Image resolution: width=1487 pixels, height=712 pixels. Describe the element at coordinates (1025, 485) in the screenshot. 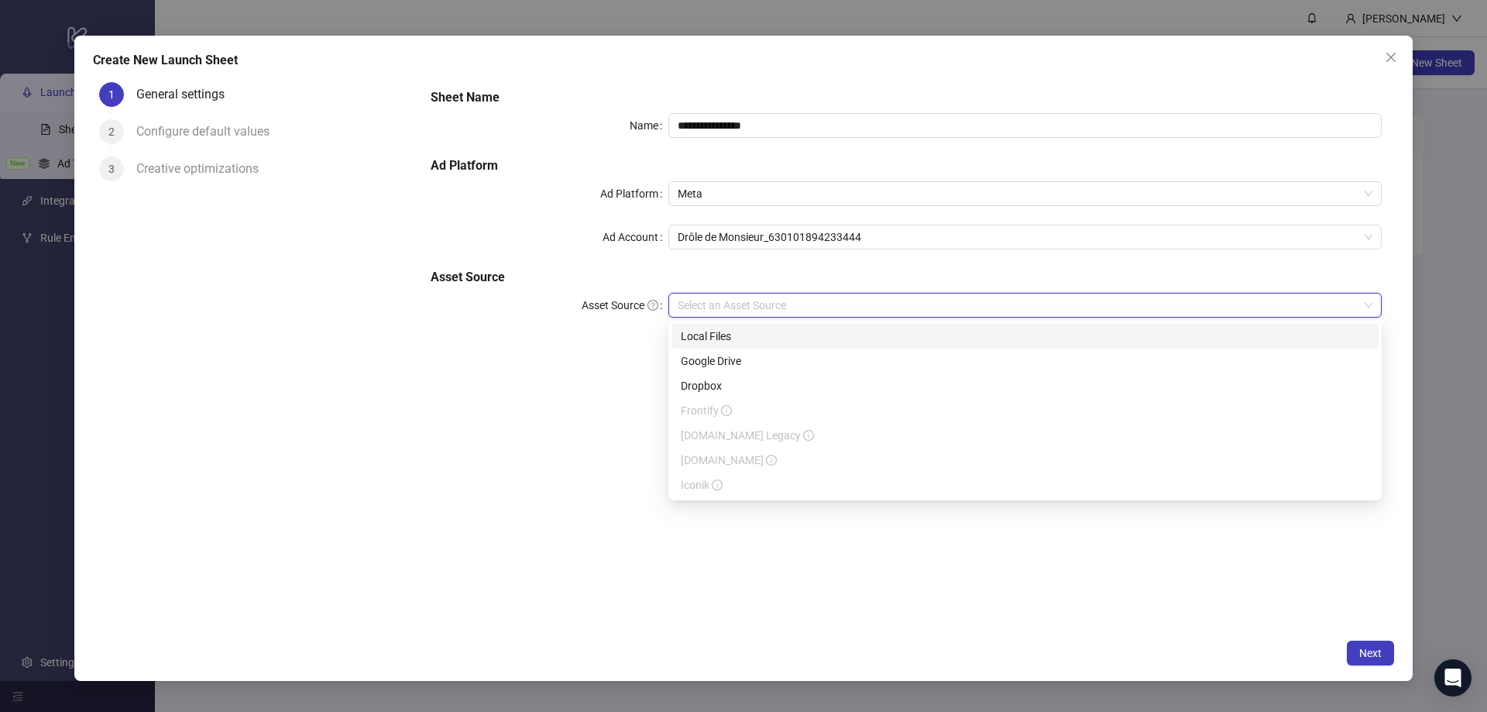

I see `div: Iconik` at that location.